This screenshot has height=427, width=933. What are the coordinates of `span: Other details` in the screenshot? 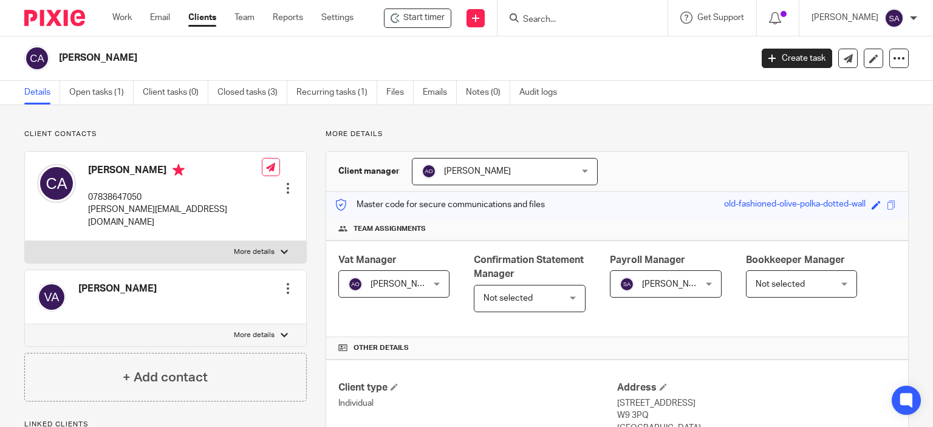 It's located at (381, 348).